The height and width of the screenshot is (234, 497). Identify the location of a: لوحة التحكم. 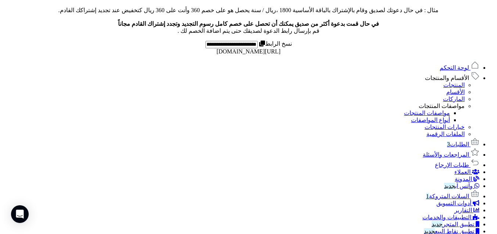
(460, 67).